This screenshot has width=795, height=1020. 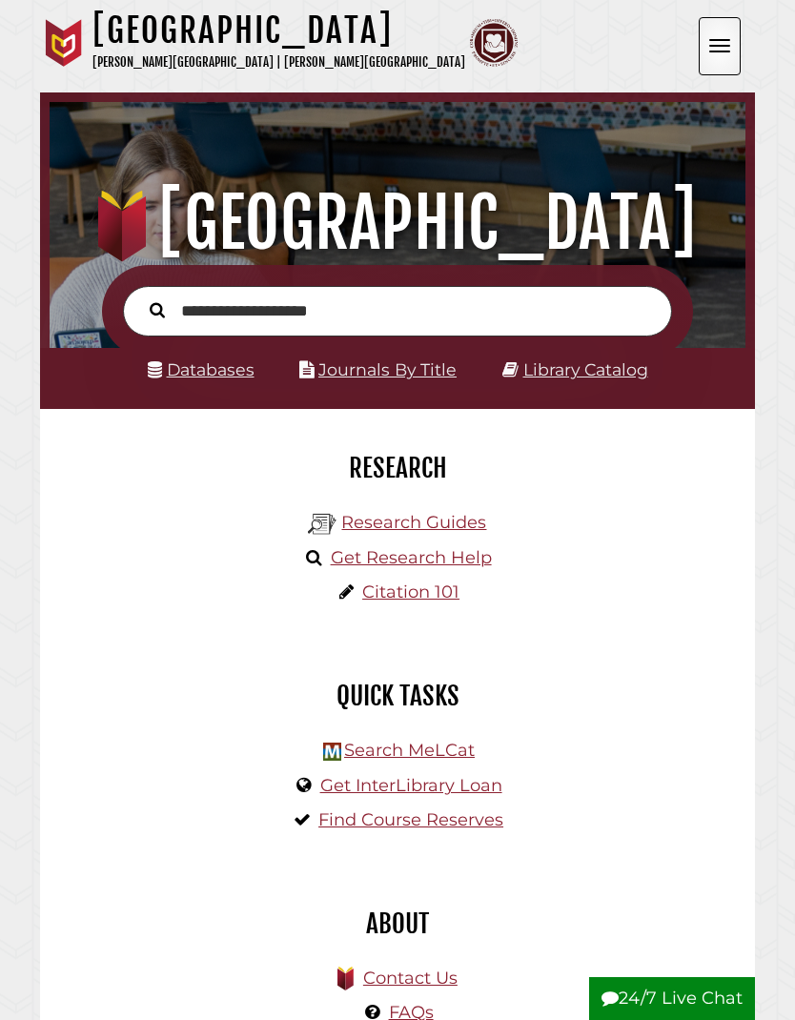 I want to click on img: Calvin Theological Seminary, so click(x=494, y=43).